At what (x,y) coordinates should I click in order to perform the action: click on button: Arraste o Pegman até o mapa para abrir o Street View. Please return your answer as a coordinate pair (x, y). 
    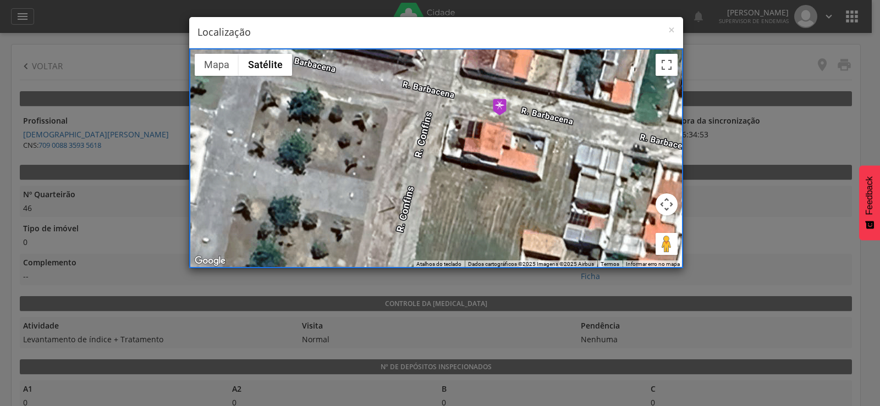
    Looking at the image, I should click on (666, 244).